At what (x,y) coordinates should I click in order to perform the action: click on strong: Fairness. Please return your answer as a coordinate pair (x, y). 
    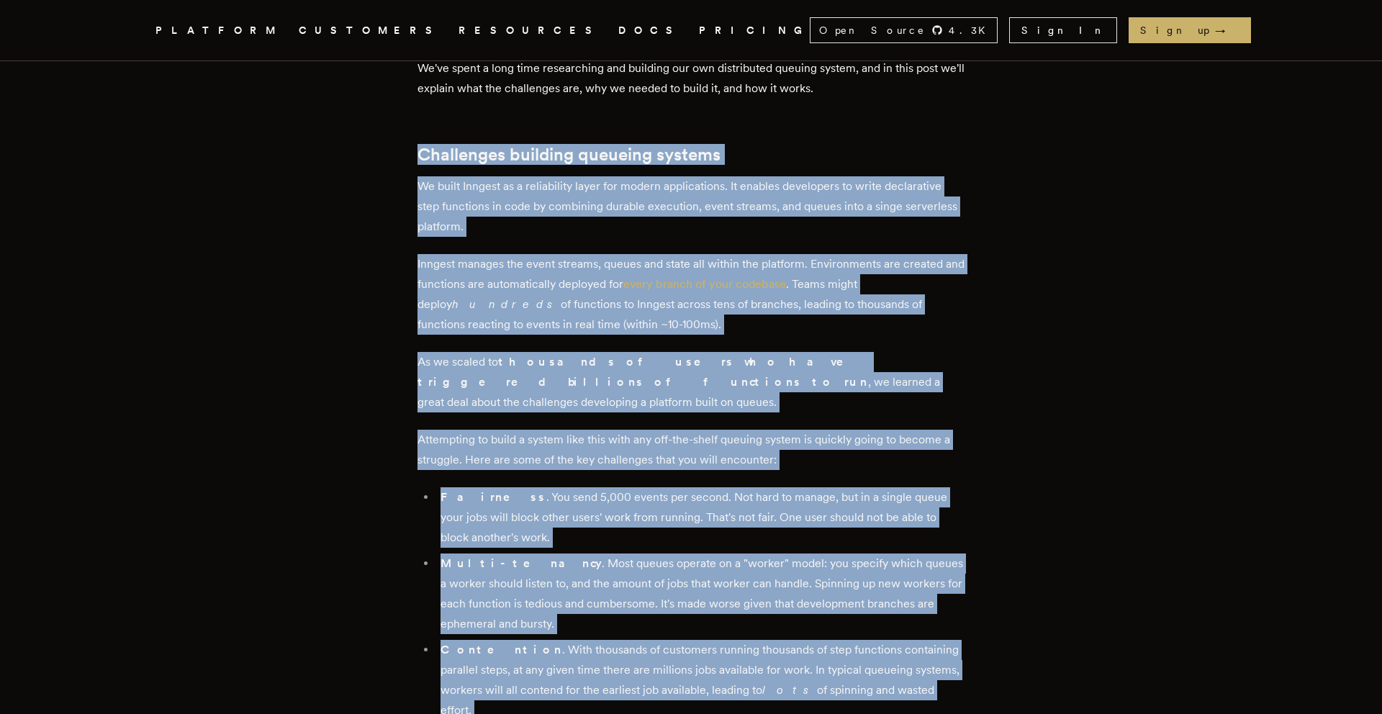
    Looking at the image, I should click on (493, 497).